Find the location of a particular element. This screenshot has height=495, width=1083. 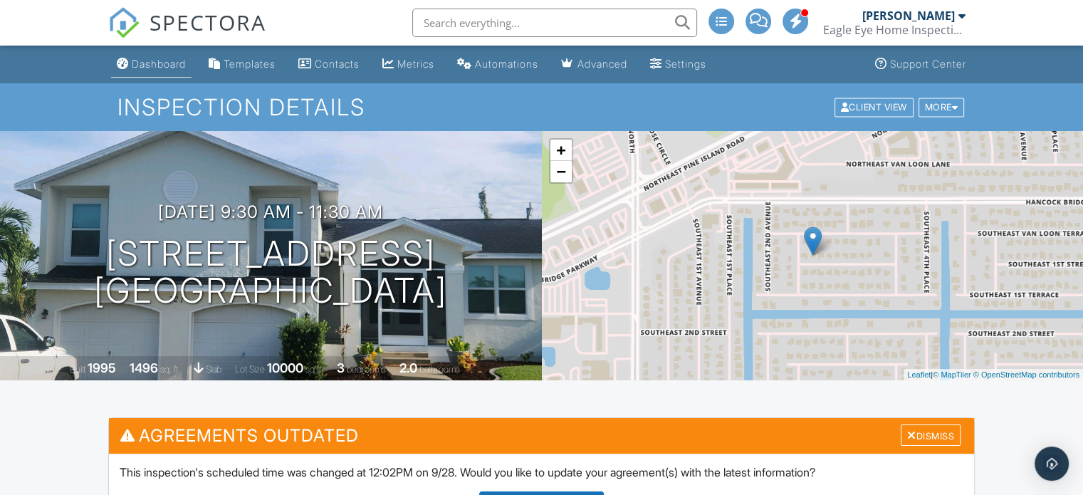

a: Templates is located at coordinates (242, 64).